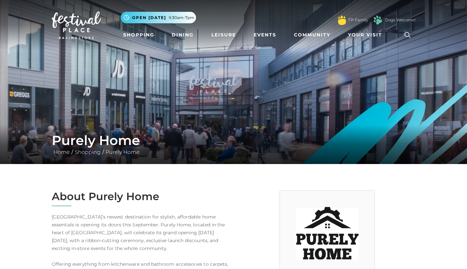 The image size is (467, 269). What do you see at coordinates (182, 18) in the screenshot?
I see `span: 9.30am-7pm` at bounding box center [182, 18].